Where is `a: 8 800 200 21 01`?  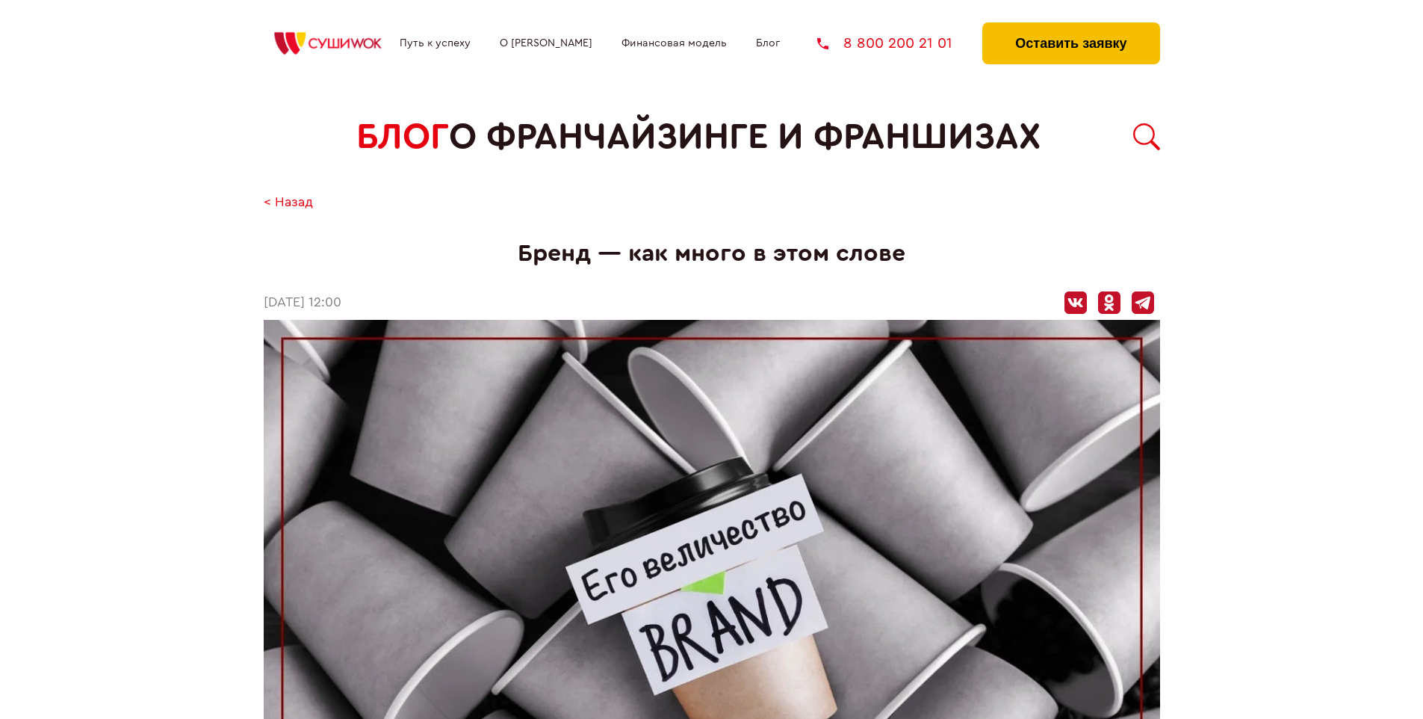
a: 8 800 200 21 01 is located at coordinates (885, 43).